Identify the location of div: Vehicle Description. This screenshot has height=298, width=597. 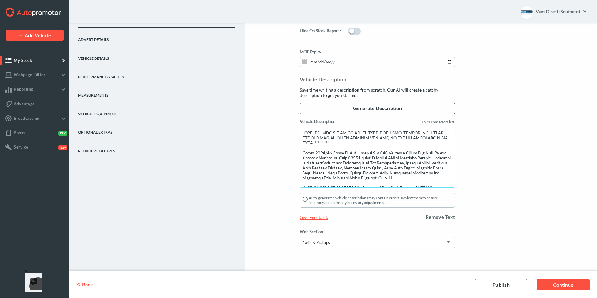
(377, 79).